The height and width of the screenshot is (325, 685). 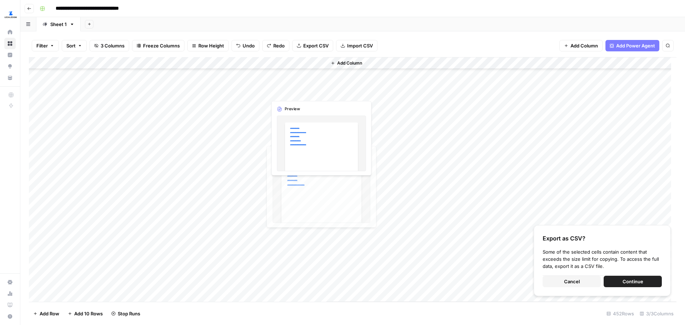 What do you see at coordinates (633, 281) in the screenshot?
I see `span: Continue` at bounding box center [633, 281].